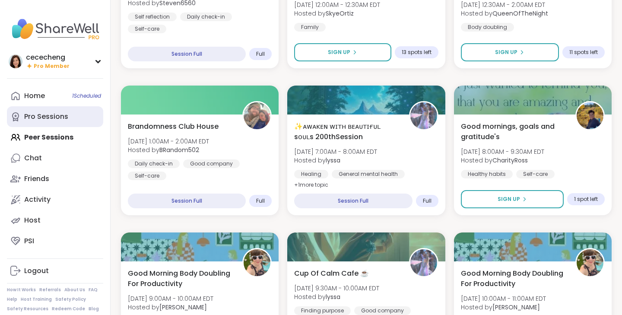  Describe the element at coordinates (152, 17) in the screenshot. I see `div: Self reflection` at that location.